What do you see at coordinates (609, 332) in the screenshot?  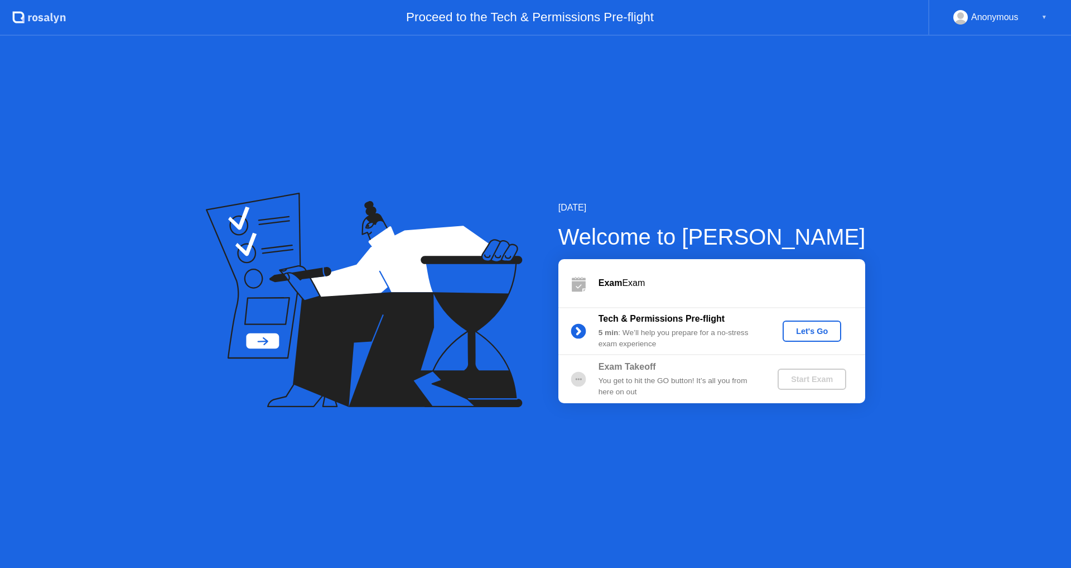 I see `b: 5 min` at bounding box center [609, 332].